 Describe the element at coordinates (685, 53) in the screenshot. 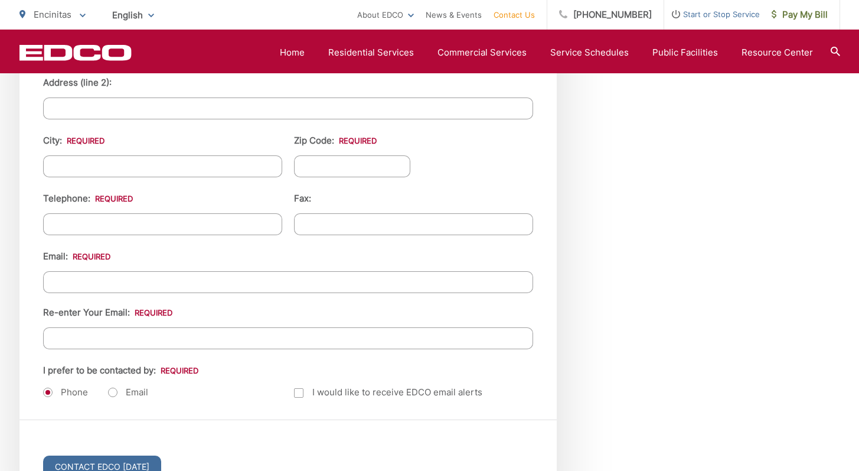

I see `a: Public Facilities` at that location.